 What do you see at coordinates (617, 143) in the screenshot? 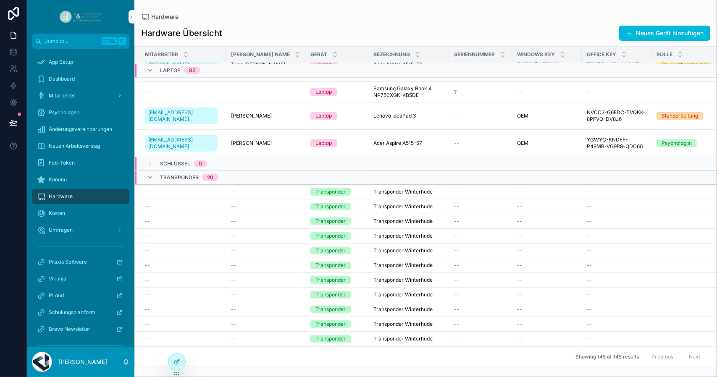
I see `a: YGWYC-KNDFF-P49MB-VG9R8-QDC6G` at bounding box center [617, 143].